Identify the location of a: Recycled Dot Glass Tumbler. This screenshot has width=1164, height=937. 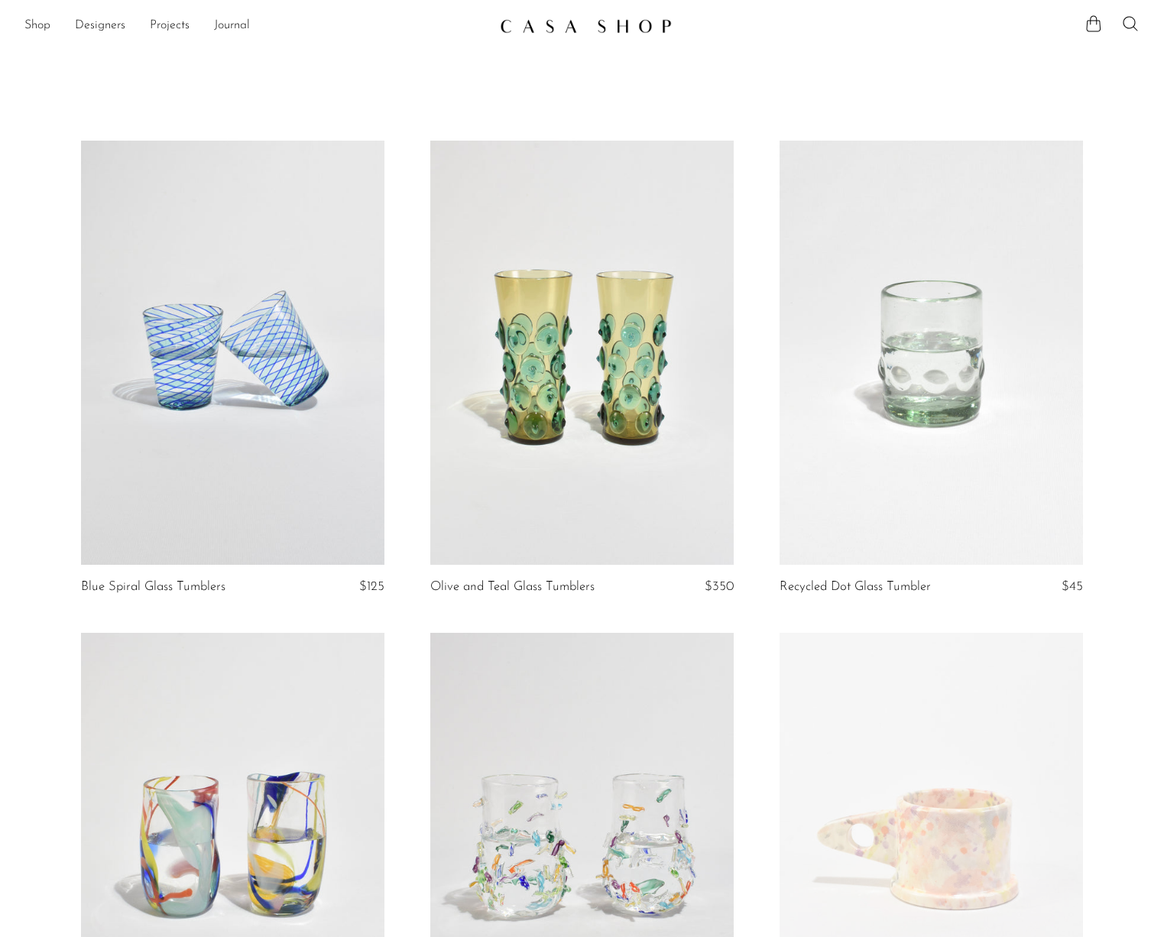
(855, 587).